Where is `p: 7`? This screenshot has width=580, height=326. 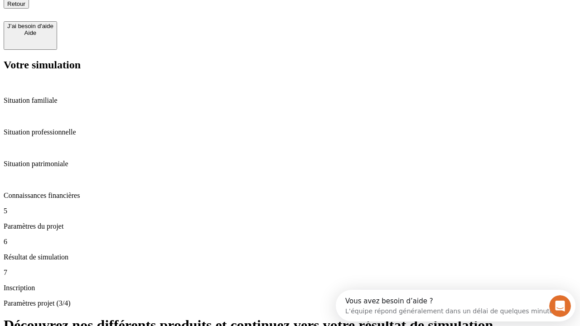
p: 7 is located at coordinates (290, 273).